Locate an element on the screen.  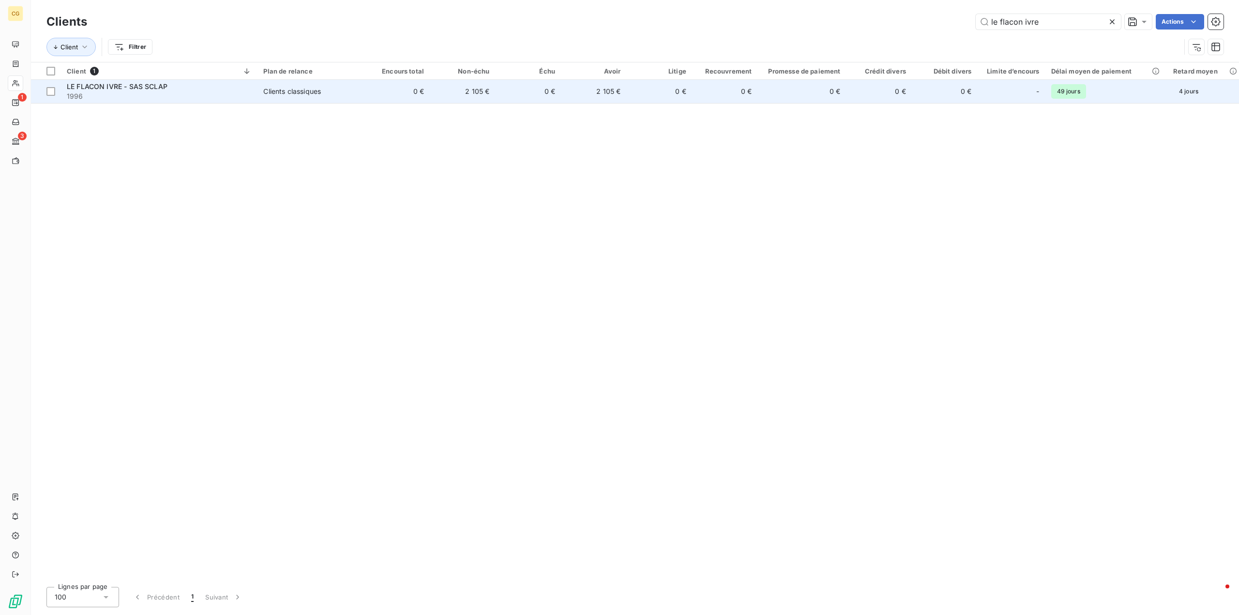
div: CG is located at coordinates (15, 14).